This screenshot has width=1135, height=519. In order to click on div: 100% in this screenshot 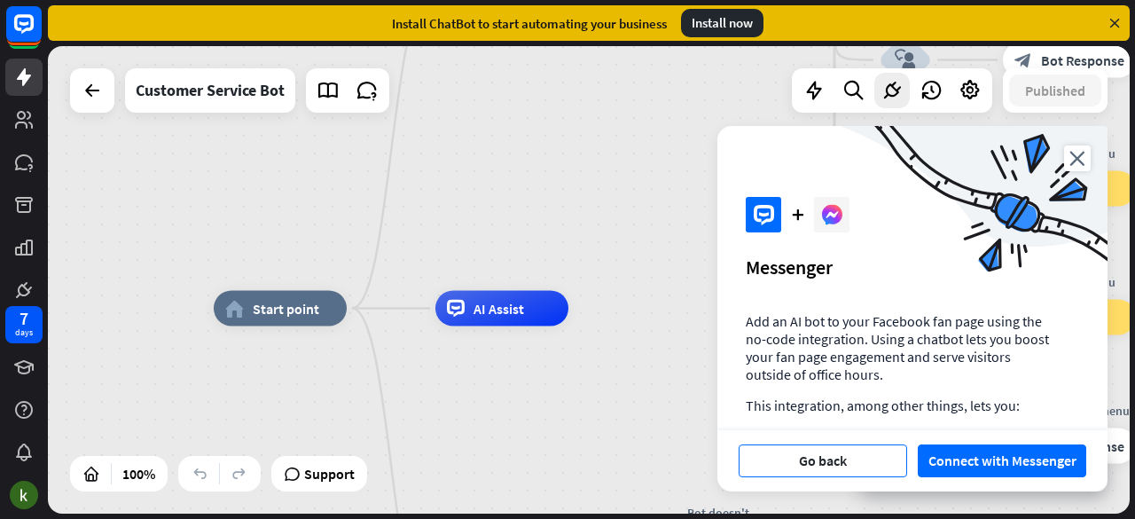, I will do `click(138, 474)`.